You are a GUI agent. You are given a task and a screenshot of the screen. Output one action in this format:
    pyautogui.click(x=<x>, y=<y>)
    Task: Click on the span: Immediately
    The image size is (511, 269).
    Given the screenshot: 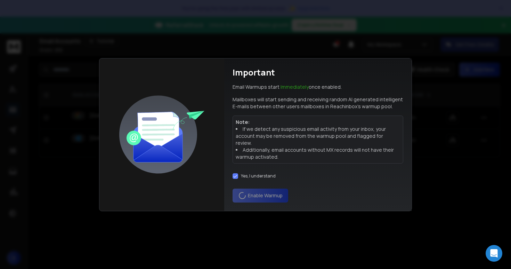 What is the action you would take?
    pyautogui.click(x=294, y=87)
    